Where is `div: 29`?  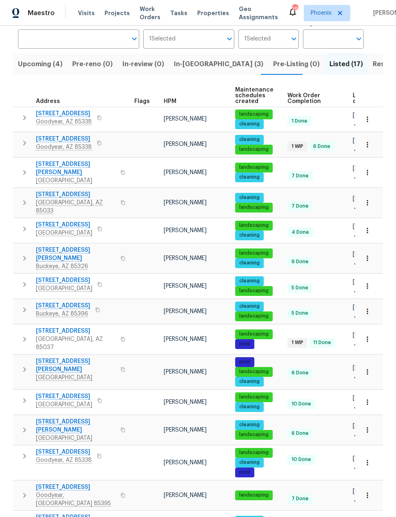 div: 29 is located at coordinates (295, 9).